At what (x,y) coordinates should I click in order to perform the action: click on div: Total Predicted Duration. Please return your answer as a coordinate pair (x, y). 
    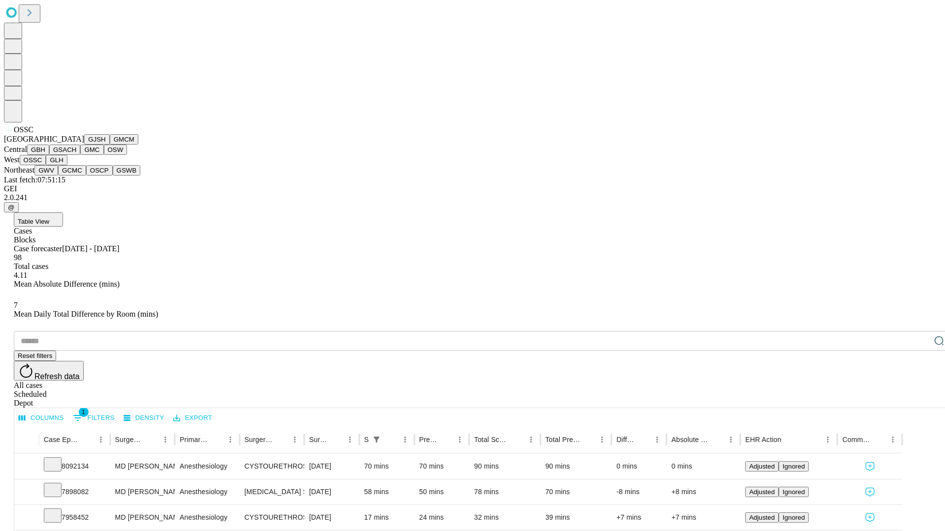
    Looking at the image, I should click on (563, 440).